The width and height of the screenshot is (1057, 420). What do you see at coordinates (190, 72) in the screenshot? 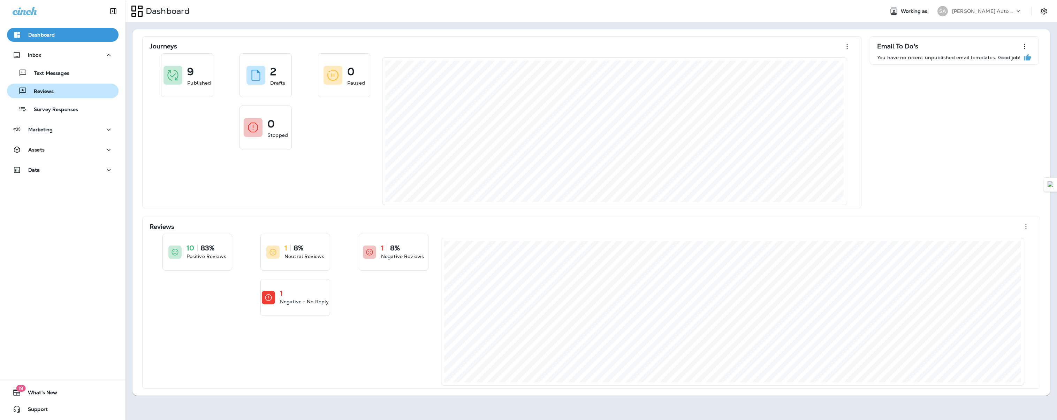
I see `p: 9` at bounding box center [190, 72].